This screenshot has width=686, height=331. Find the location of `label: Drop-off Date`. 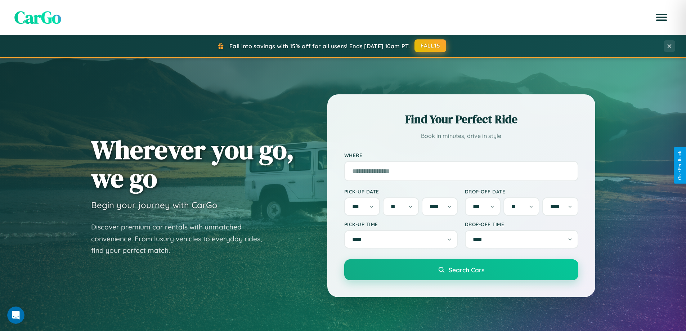

label: Drop-off Date is located at coordinates (522, 191).